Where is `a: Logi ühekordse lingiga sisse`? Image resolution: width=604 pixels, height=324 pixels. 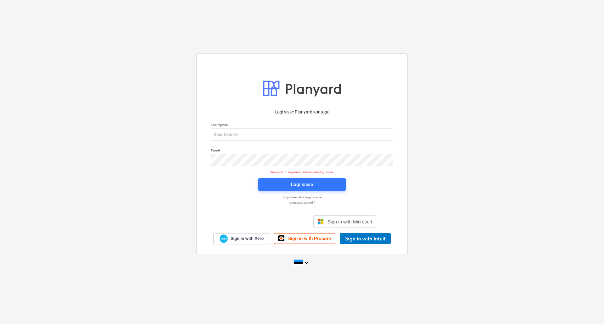
a: Logi ühekordse lingiga sisse is located at coordinates (302, 197).